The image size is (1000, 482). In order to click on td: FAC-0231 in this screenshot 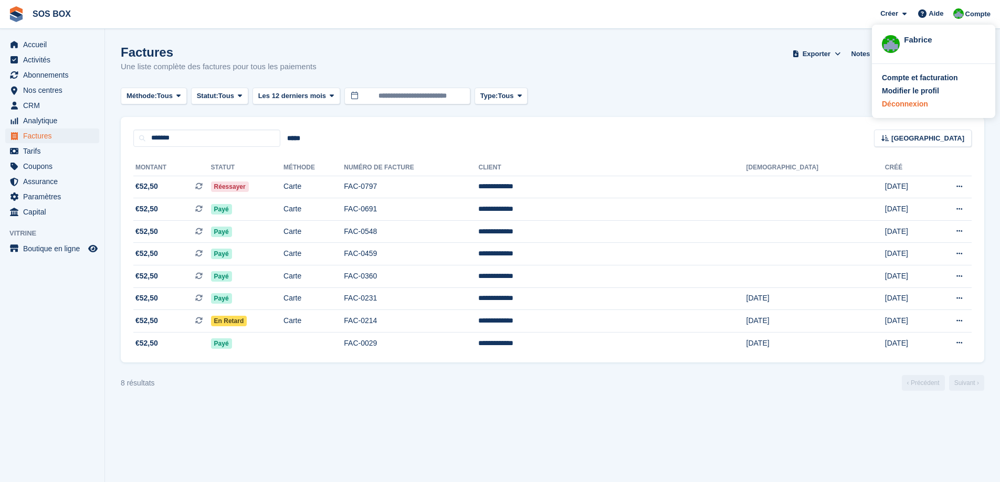, I will do `click(411, 299)`.